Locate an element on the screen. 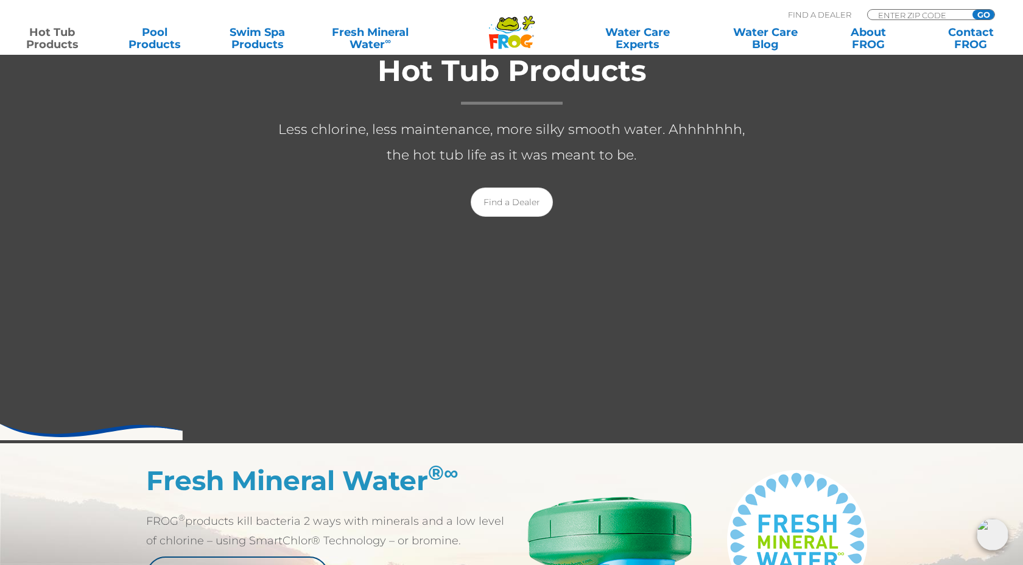 The image size is (1023, 565). a: PoolProducts is located at coordinates (155, 38).